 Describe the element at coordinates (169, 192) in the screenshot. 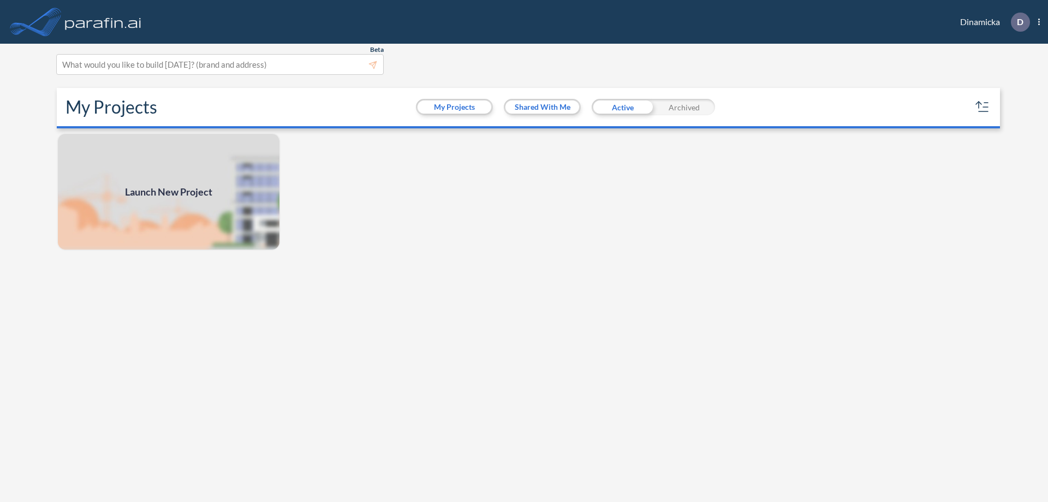

I see `span: Launch New Project` at that location.